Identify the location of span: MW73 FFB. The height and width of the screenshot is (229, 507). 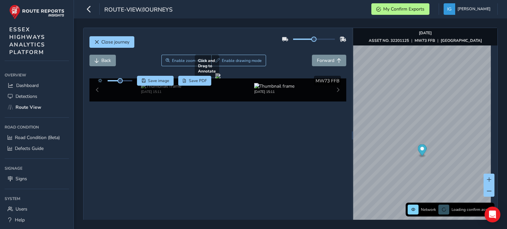
(327, 81).